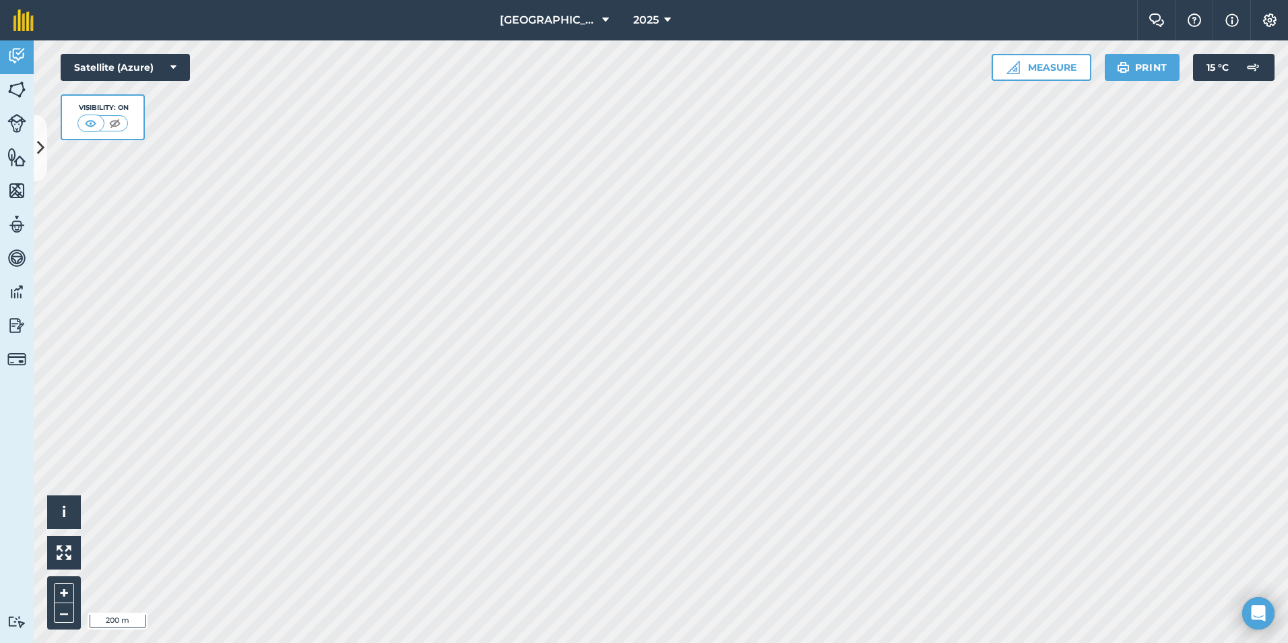 Image resolution: width=1288 pixels, height=643 pixels. Describe the element at coordinates (103, 108) in the screenshot. I see `div: Visibility: On` at that location.